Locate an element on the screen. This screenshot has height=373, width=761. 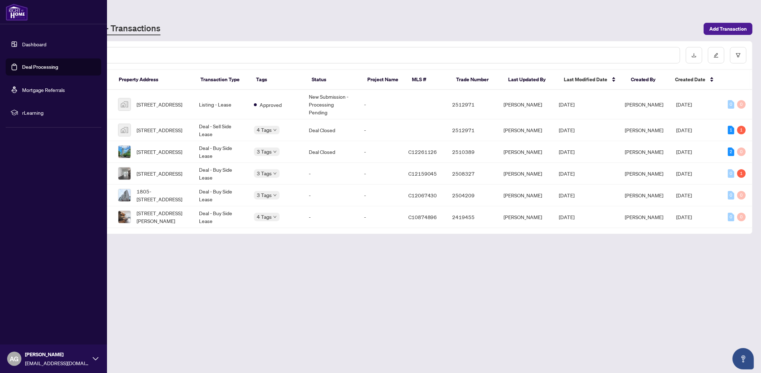
span: download is located at coordinates (694, 55).